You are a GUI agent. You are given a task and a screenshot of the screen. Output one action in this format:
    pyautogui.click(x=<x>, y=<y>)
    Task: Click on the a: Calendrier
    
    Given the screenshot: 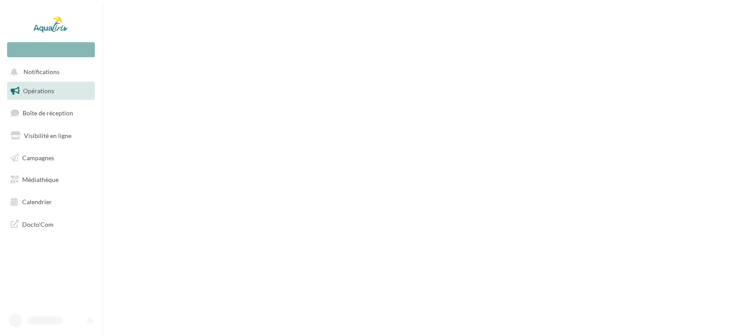 What is the action you would take?
    pyautogui.click(x=51, y=202)
    